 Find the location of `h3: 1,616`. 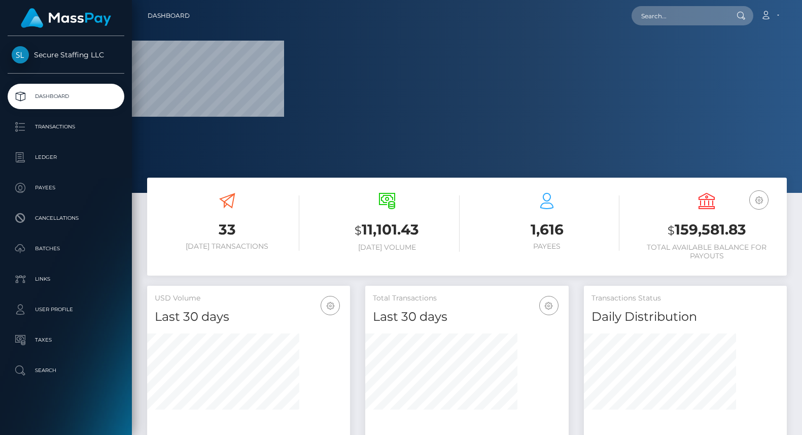

h3: 1,616 is located at coordinates (547, 229).